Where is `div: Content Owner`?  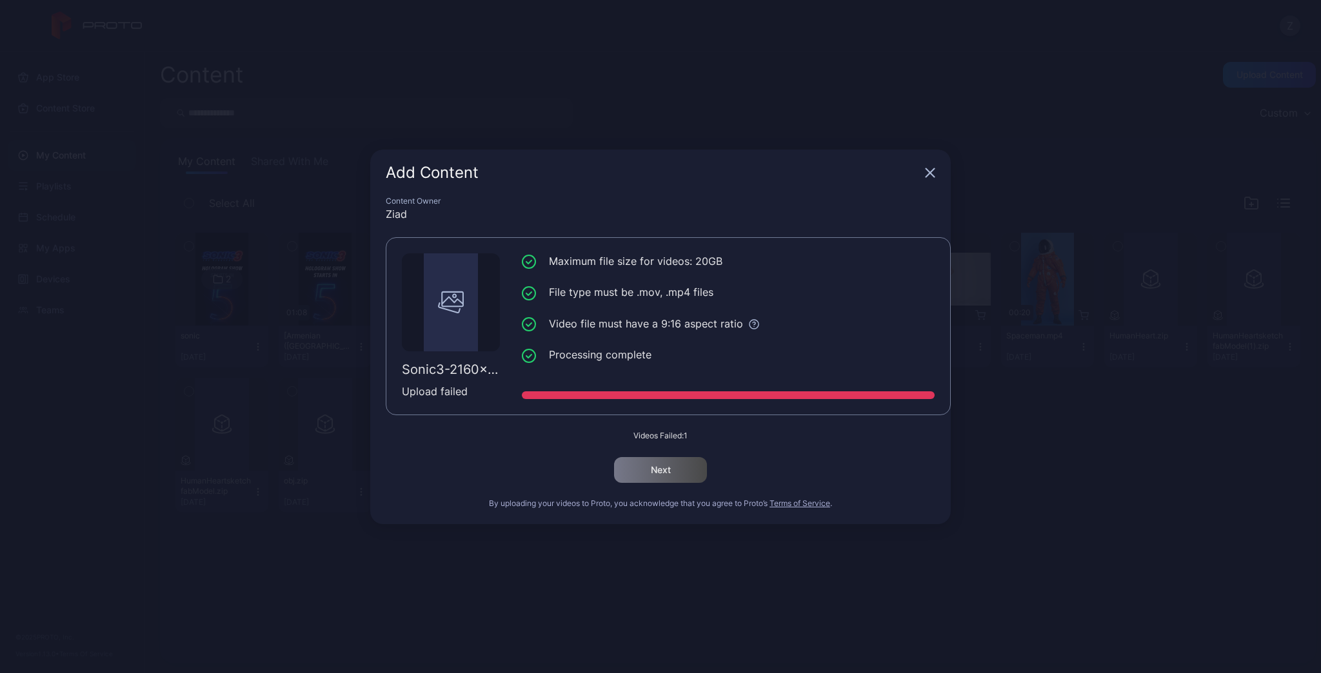
div: Content Owner is located at coordinates (660, 201).